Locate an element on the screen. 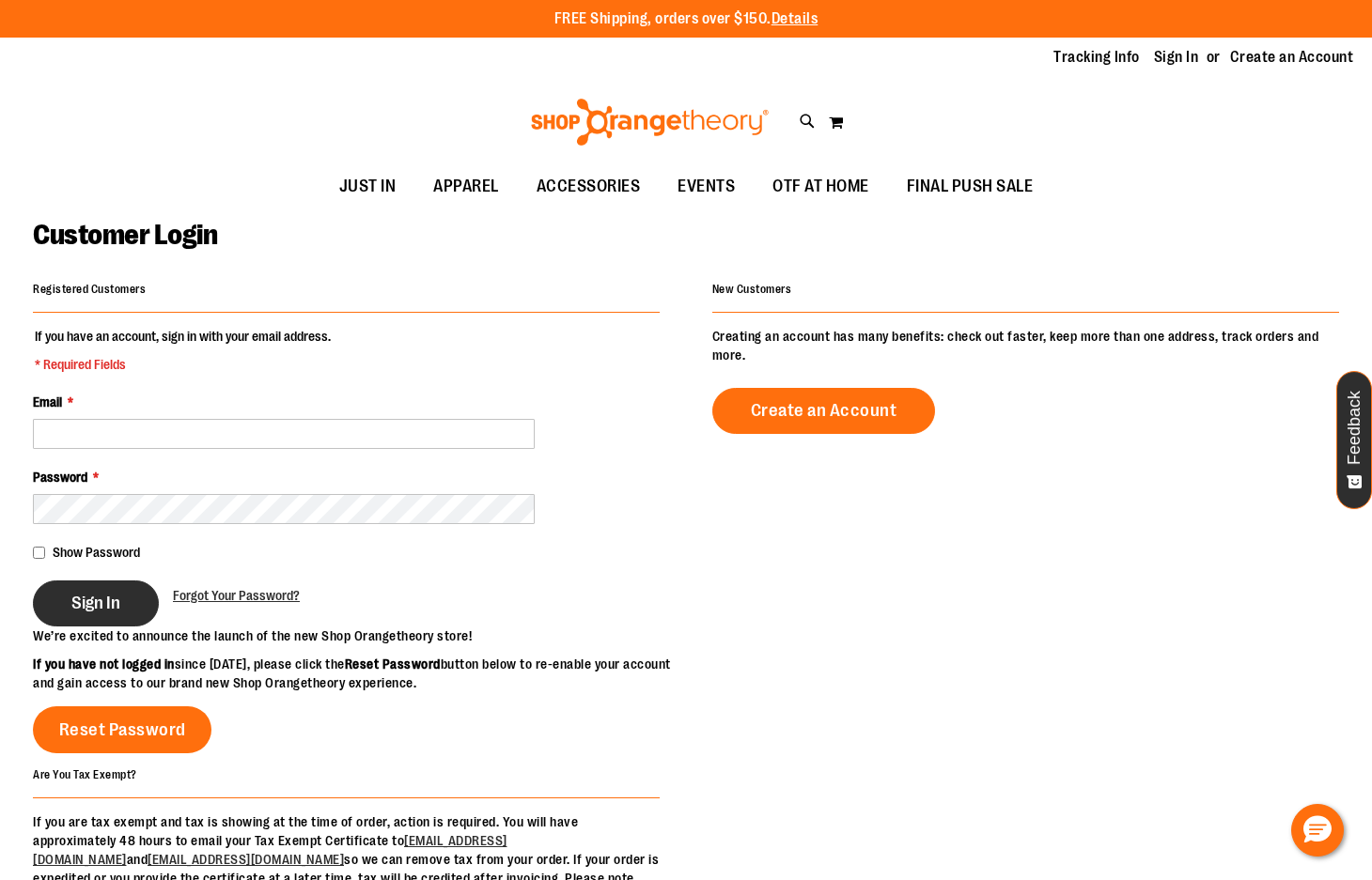 The width and height of the screenshot is (1372, 880). span: Show Password is located at coordinates (95, 553).